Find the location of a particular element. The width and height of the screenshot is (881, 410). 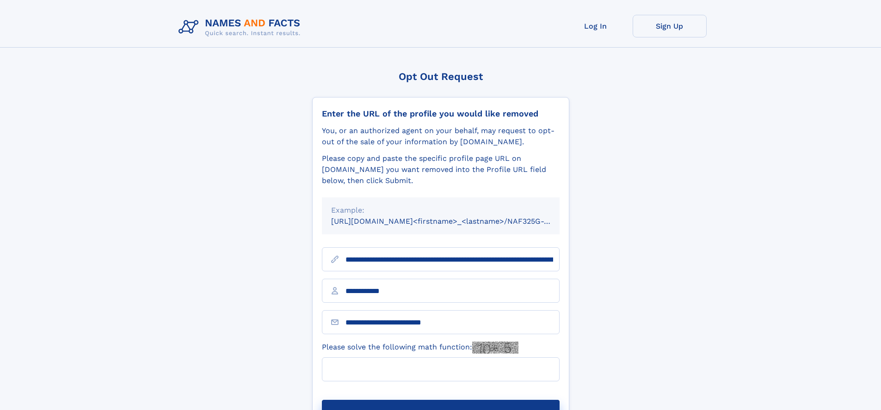

img: Logo Names and Facts is located at coordinates (242, 27).